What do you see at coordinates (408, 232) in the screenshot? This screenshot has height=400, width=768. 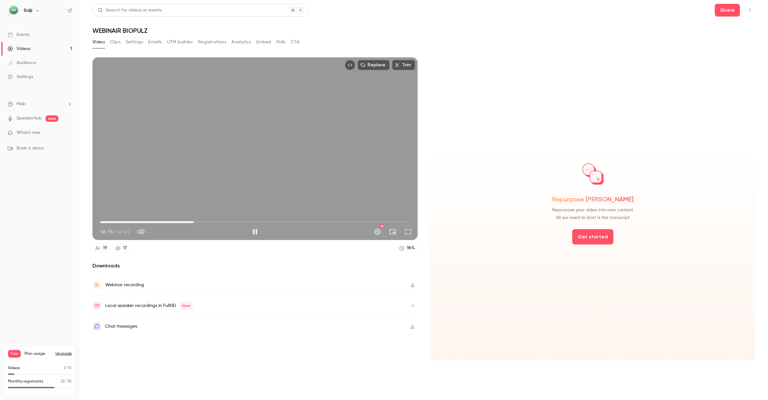 I see `button: Full screen` at bounding box center [408, 232].